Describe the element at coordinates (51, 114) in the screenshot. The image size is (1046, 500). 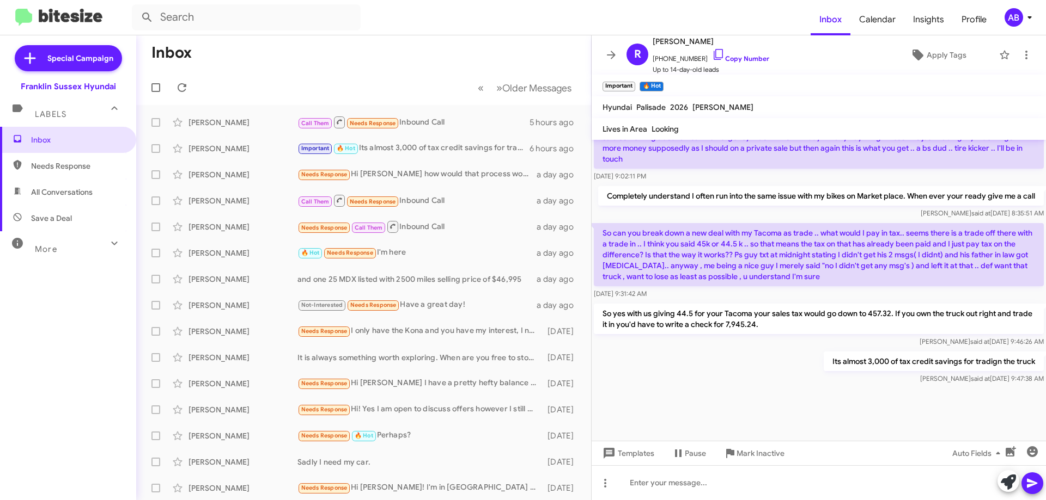
I see `span: Labels` at that location.